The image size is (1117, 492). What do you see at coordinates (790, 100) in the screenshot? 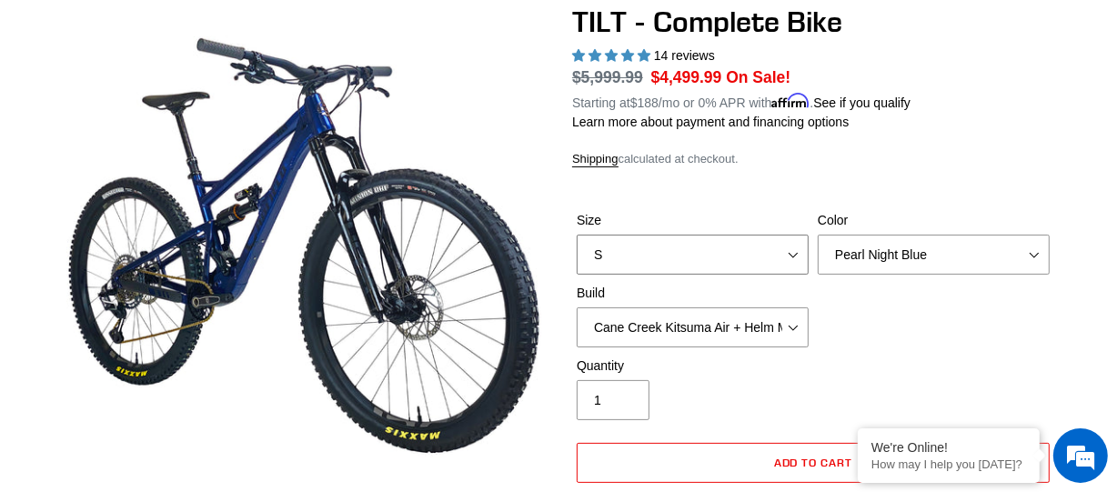
I see `span: Affirm` at bounding box center [790, 100].